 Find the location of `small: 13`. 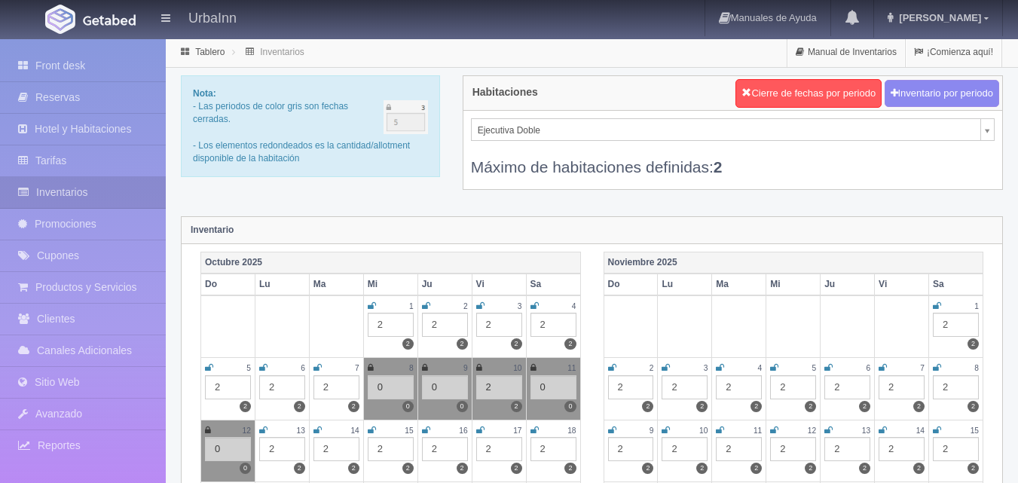

small: 13 is located at coordinates (301, 430).